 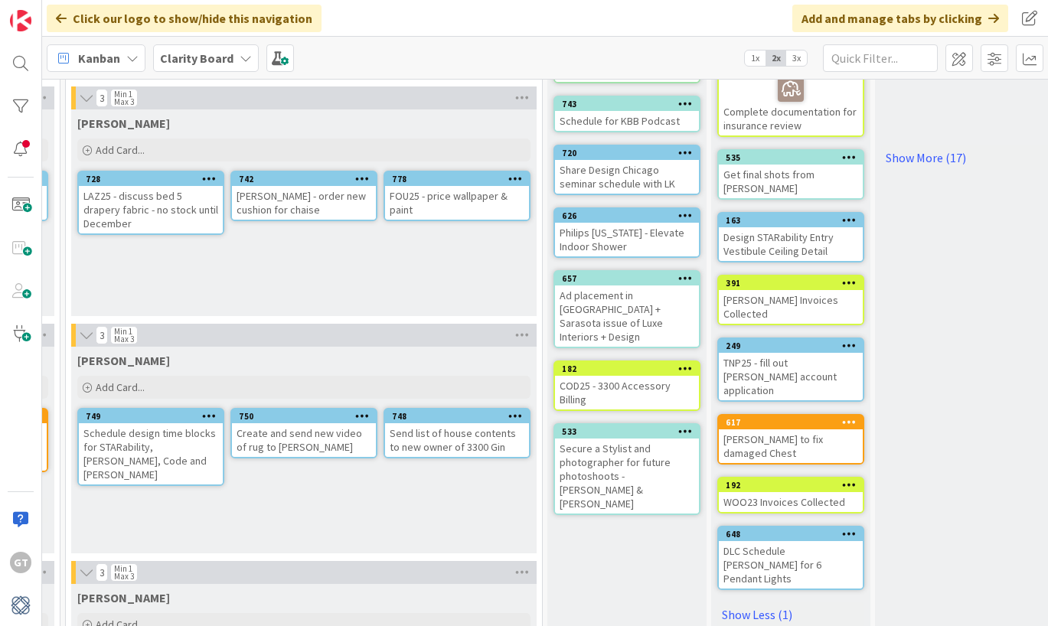 What do you see at coordinates (776, 58) in the screenshot?
I see `span: 2x` at bounding box center [776, 58].